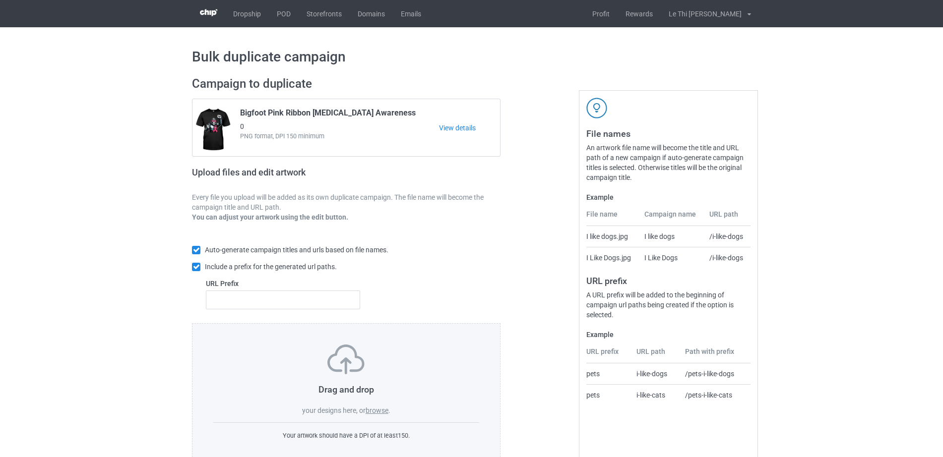 The image size is (943, 457). I want to click on b: You can adjust your artwork using the edit button., so click(270, 217).